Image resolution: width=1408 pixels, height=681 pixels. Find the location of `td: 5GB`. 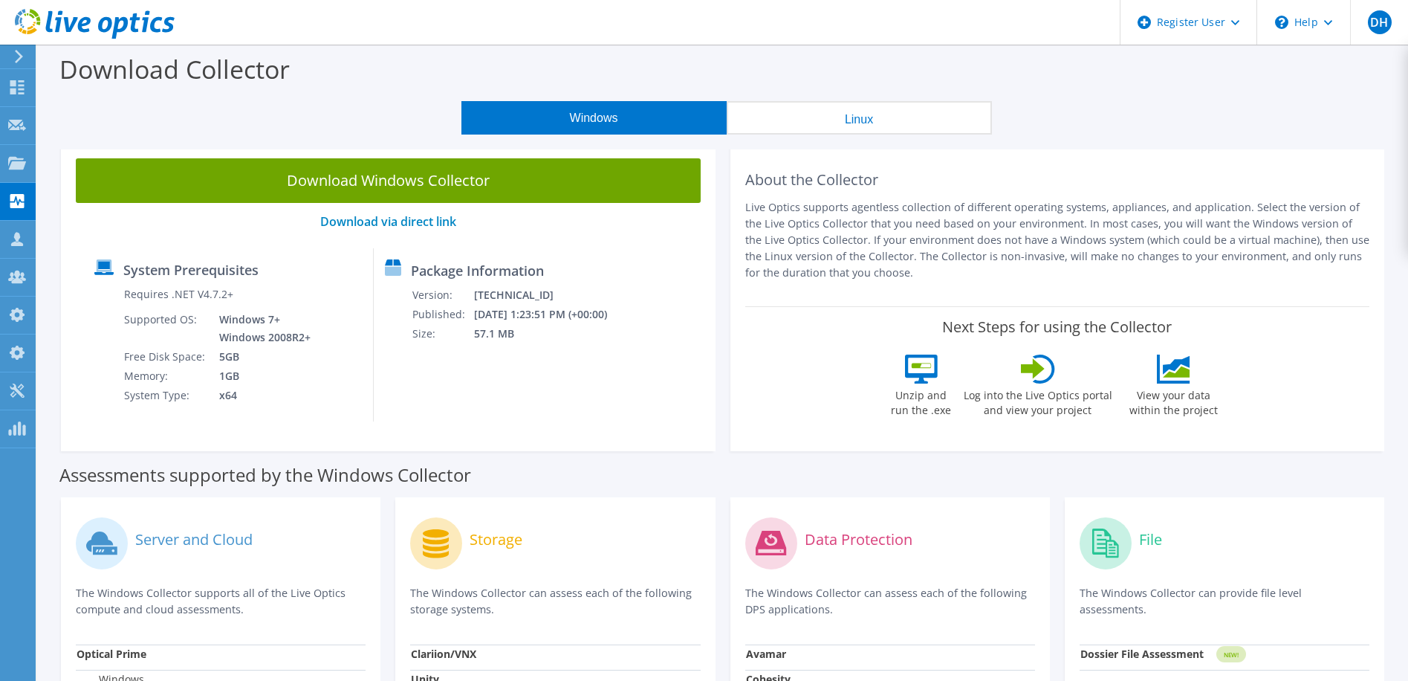

td: 5GB is located at coordinates (261, 357).